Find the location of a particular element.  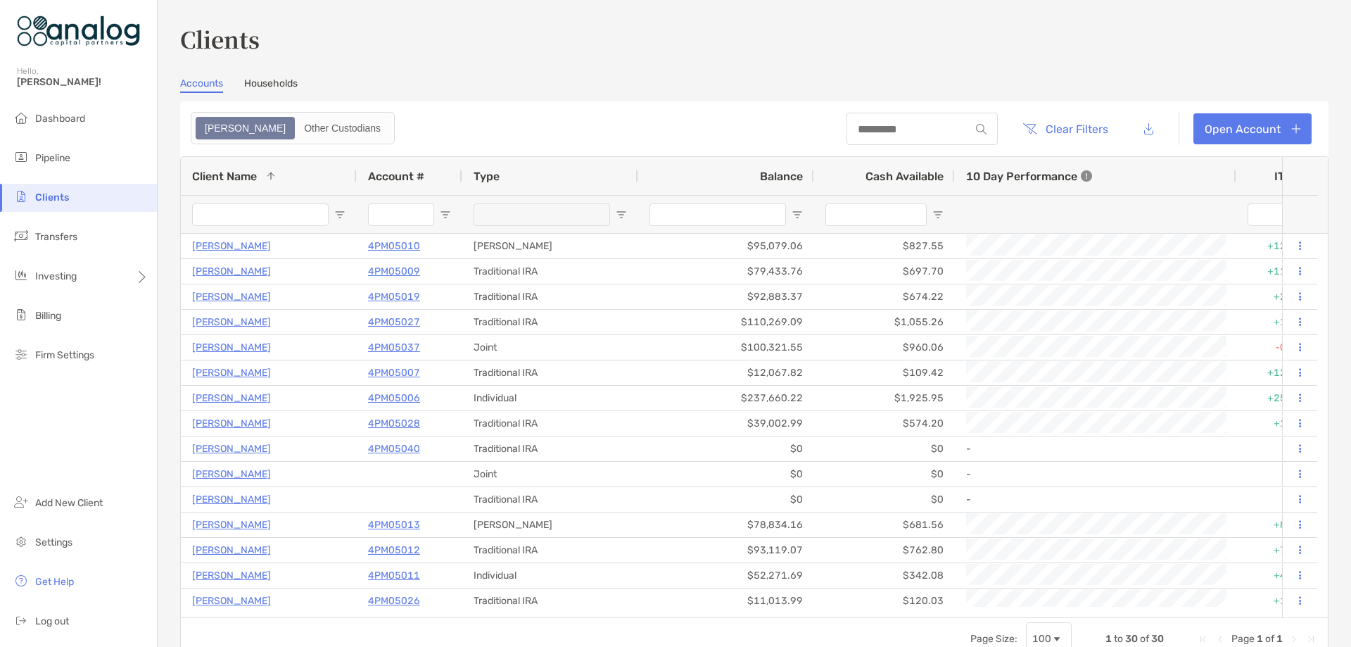

div: $110,269.09 is located at coordinates (726, 322).